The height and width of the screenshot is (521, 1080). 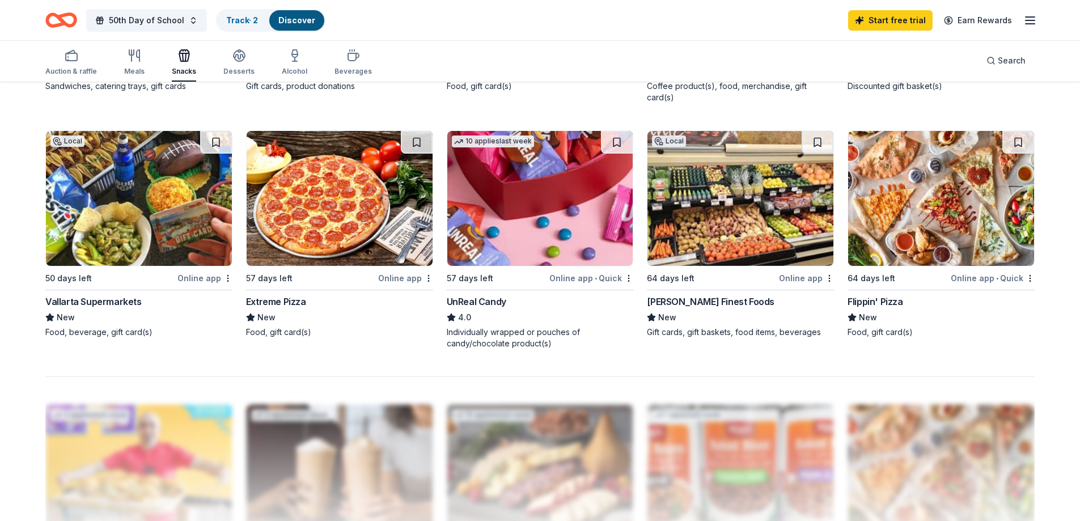 What do you see at coordinates (139, 234) in the screenshot?
I see `a: Image for Vallarta SupermarketsLocal50 days leftOnline appVallarta SupermarketsNewFood, beverage,...` at bounding box center [139, 234].